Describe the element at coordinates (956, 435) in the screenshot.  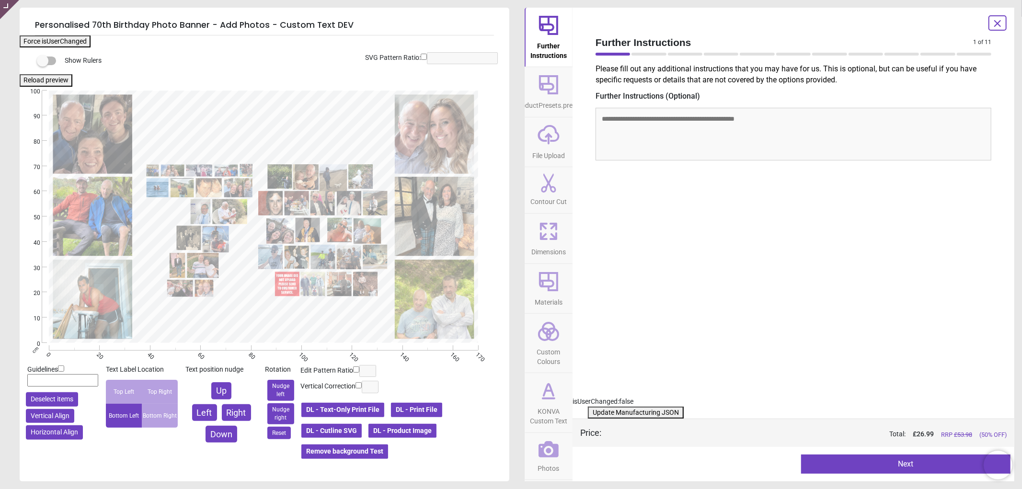
I see `span: RRP` at that location.